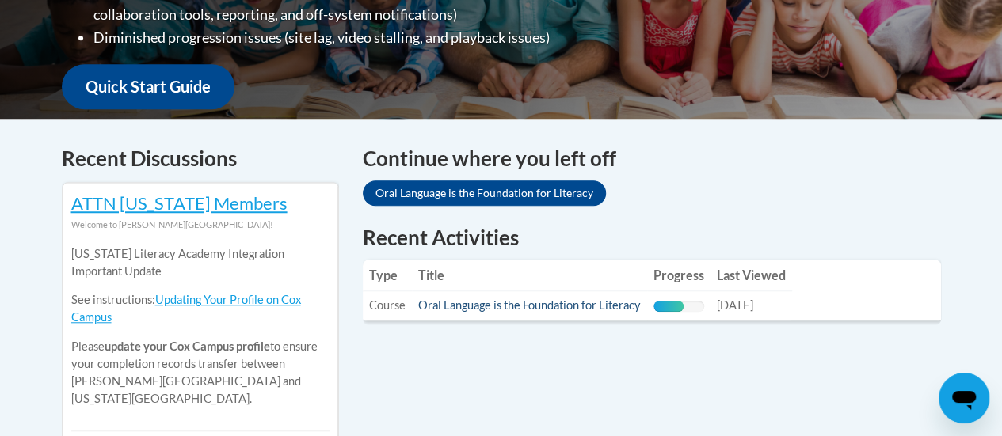 Image resolution: width=1002 pixels, height=436 pixels. Describe the element at coordinates (200, 158) in the screenshot. I see `h4: Recent Discussions` at that location.